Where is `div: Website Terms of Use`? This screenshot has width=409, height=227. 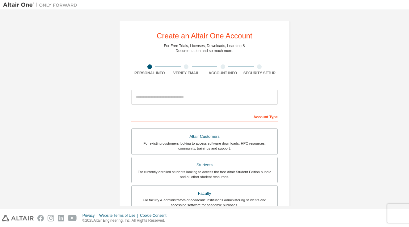 div: Website Terms of Use is located at coordinates (120, 215).